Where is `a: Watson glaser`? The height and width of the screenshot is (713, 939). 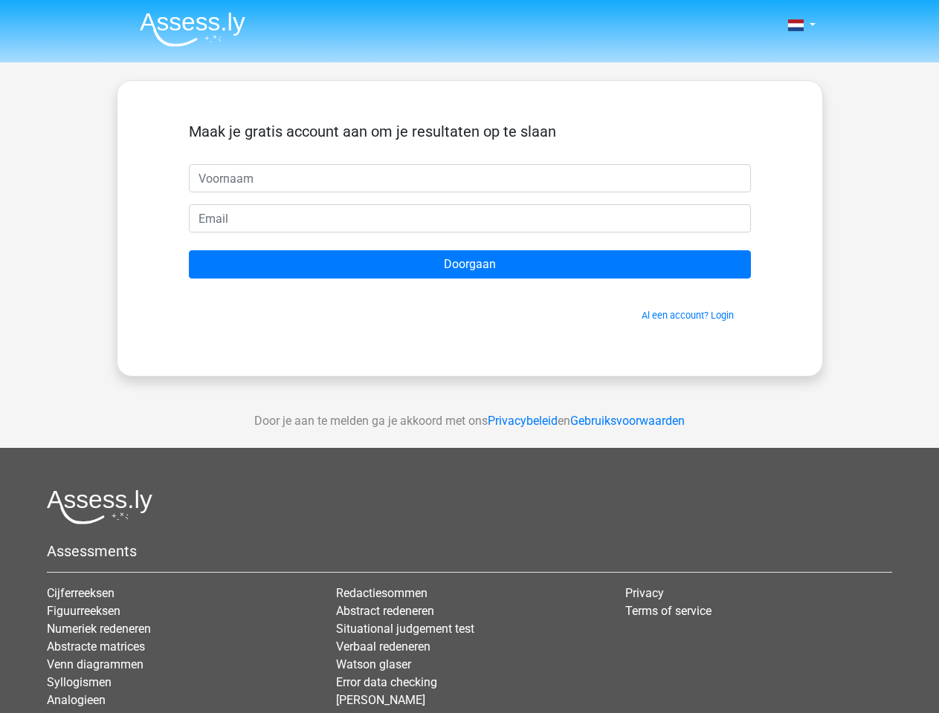 a: Watson glaser is located at coordinates (373, 664).